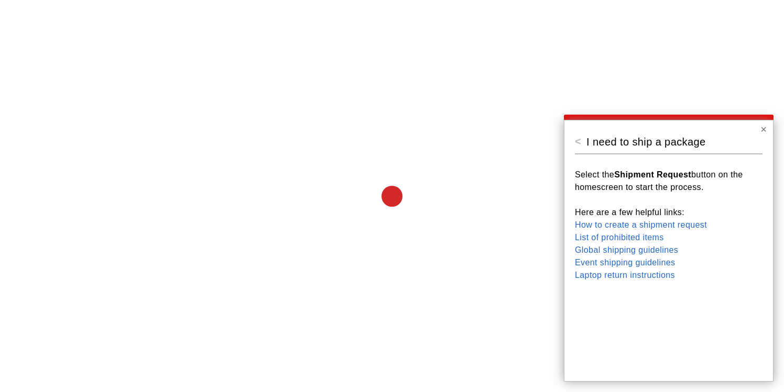 This screenshot has height=392, width=784. I want to click on p: Here are a few helpful links:, so click(669, 213).